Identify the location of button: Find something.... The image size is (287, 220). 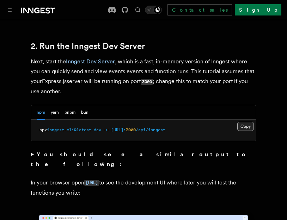
(138, 10).